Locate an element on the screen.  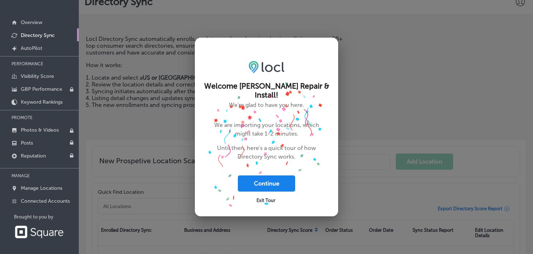
p: GBP Performance is located at coordinates (42, 89).